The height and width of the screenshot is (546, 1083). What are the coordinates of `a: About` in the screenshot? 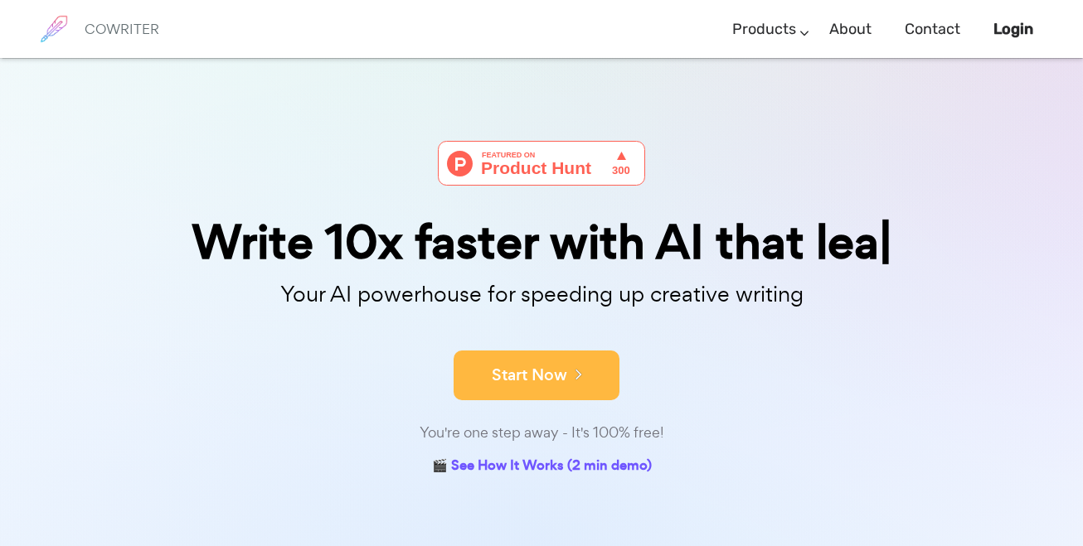 It's located at (850, 29).